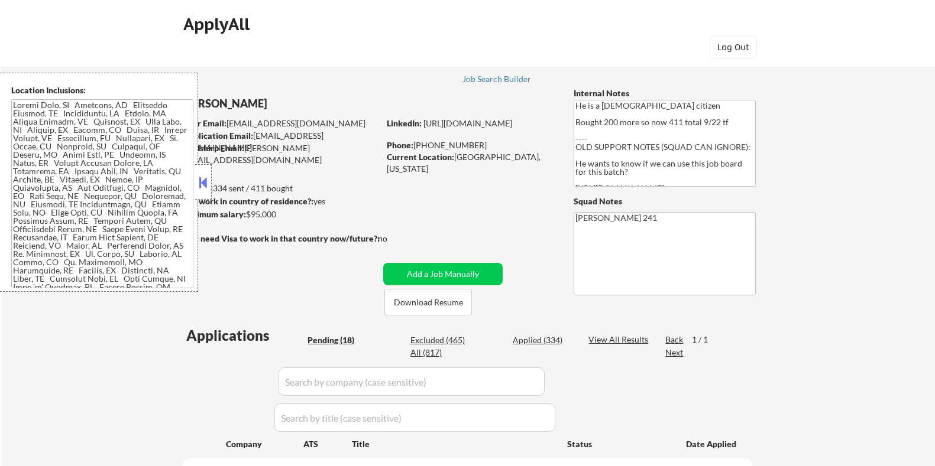 The image size is (935, 466). I want to click on div: 334 sent / 411 bought, so click(280, 189).